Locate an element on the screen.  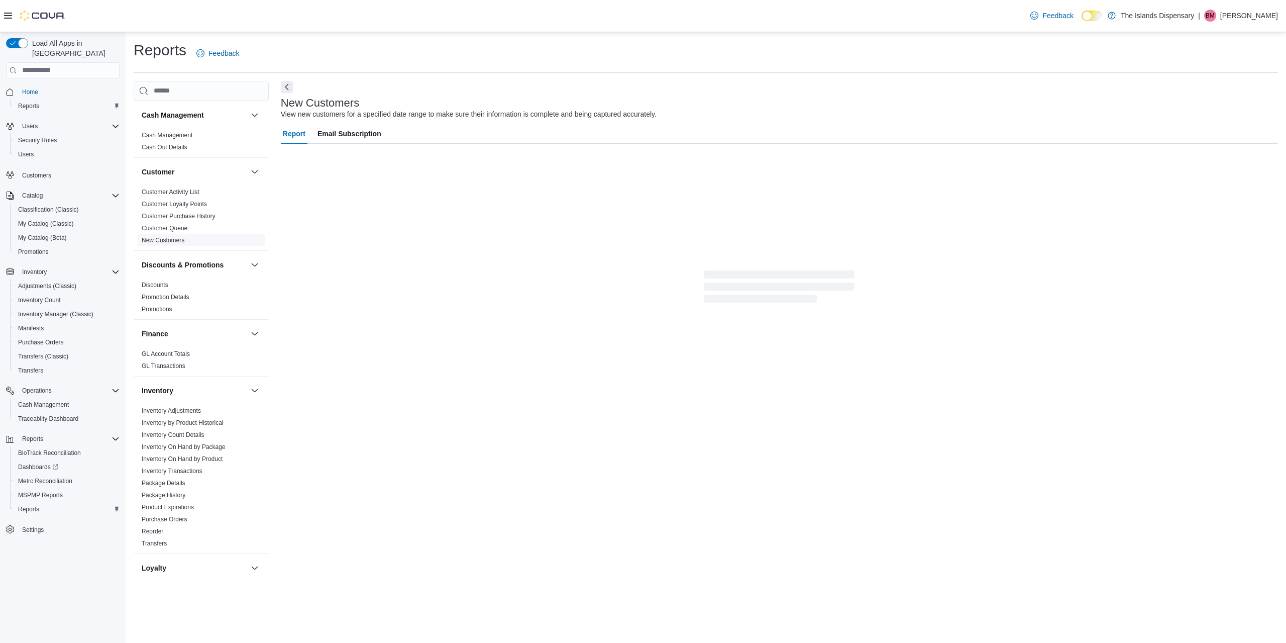
a: Cash Management is located at coordinates (43, 404).